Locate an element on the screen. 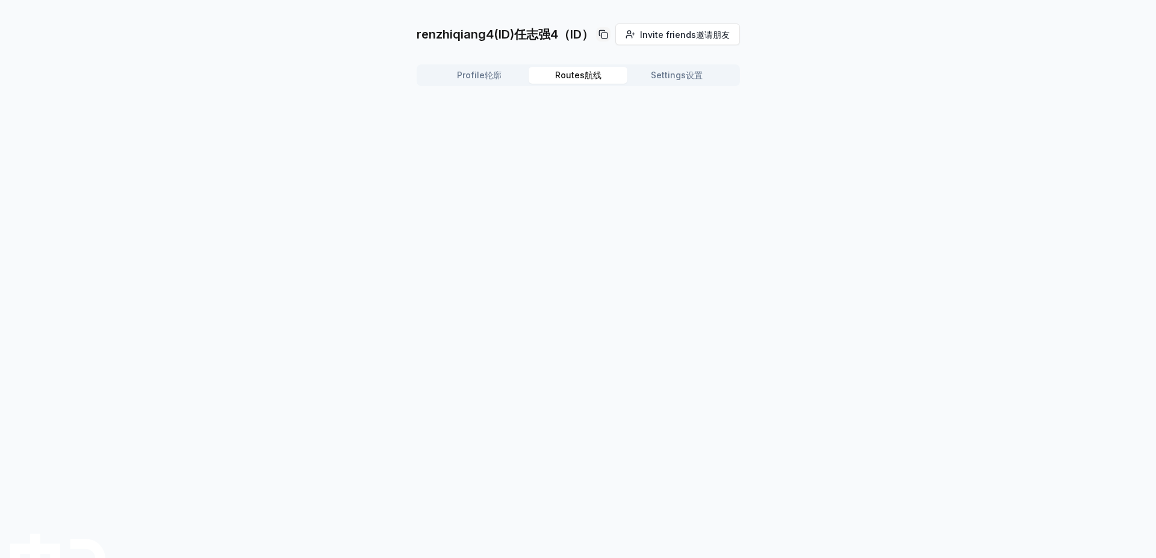  font: Routes is located at coordinates (570, 75).